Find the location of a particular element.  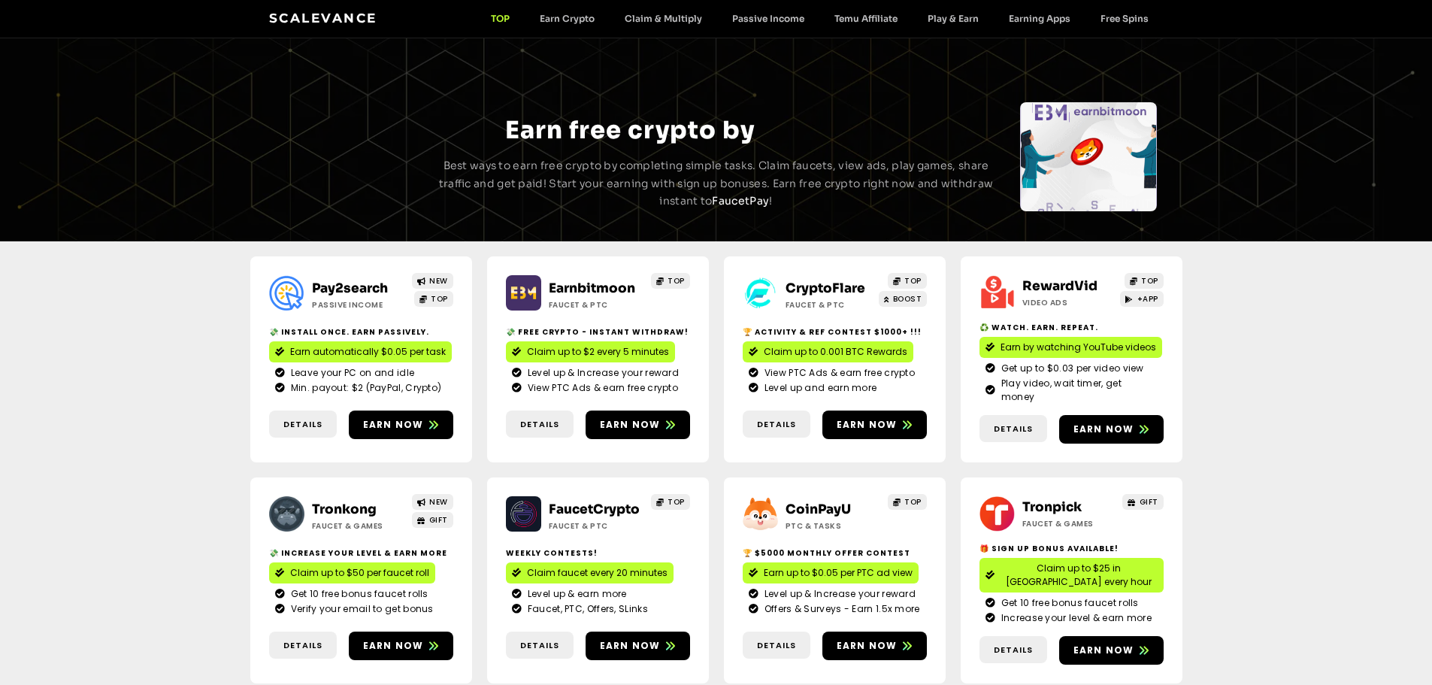

a: CryptoFlare is located at coordinates (825, 288).